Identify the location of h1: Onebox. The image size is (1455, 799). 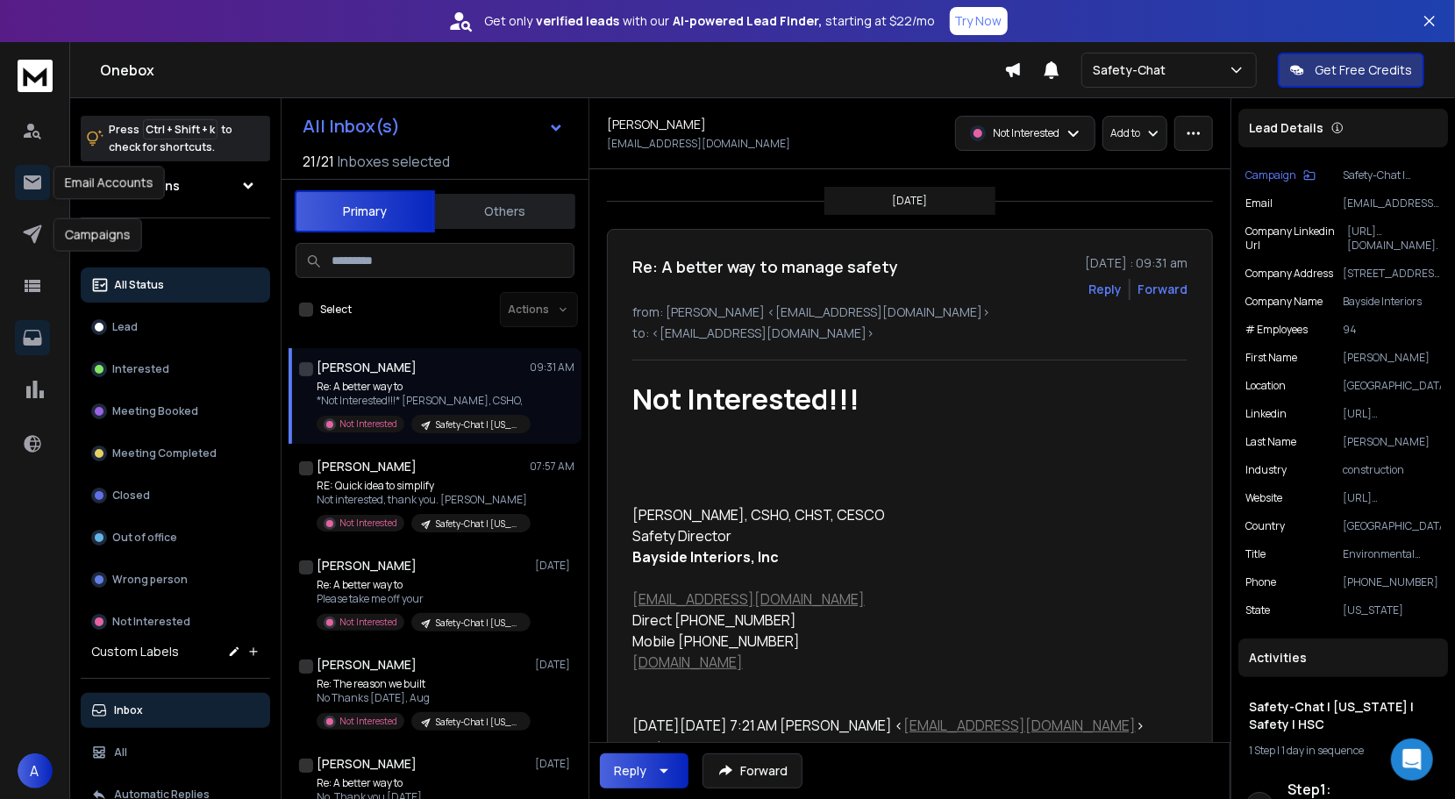
(552, 70).